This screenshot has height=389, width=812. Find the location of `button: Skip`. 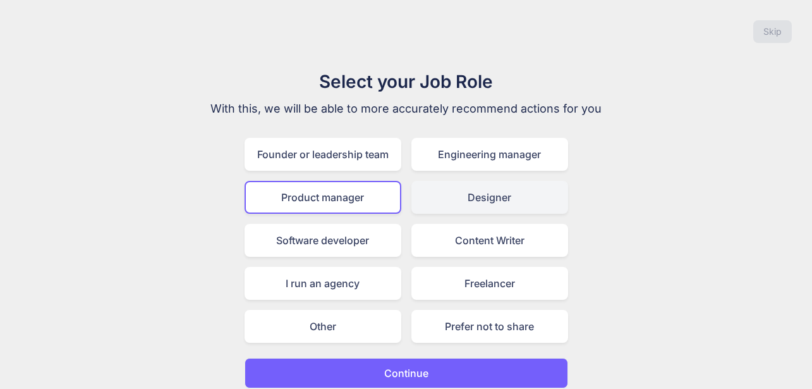

button: Skip is located at coordinates (773, 32).